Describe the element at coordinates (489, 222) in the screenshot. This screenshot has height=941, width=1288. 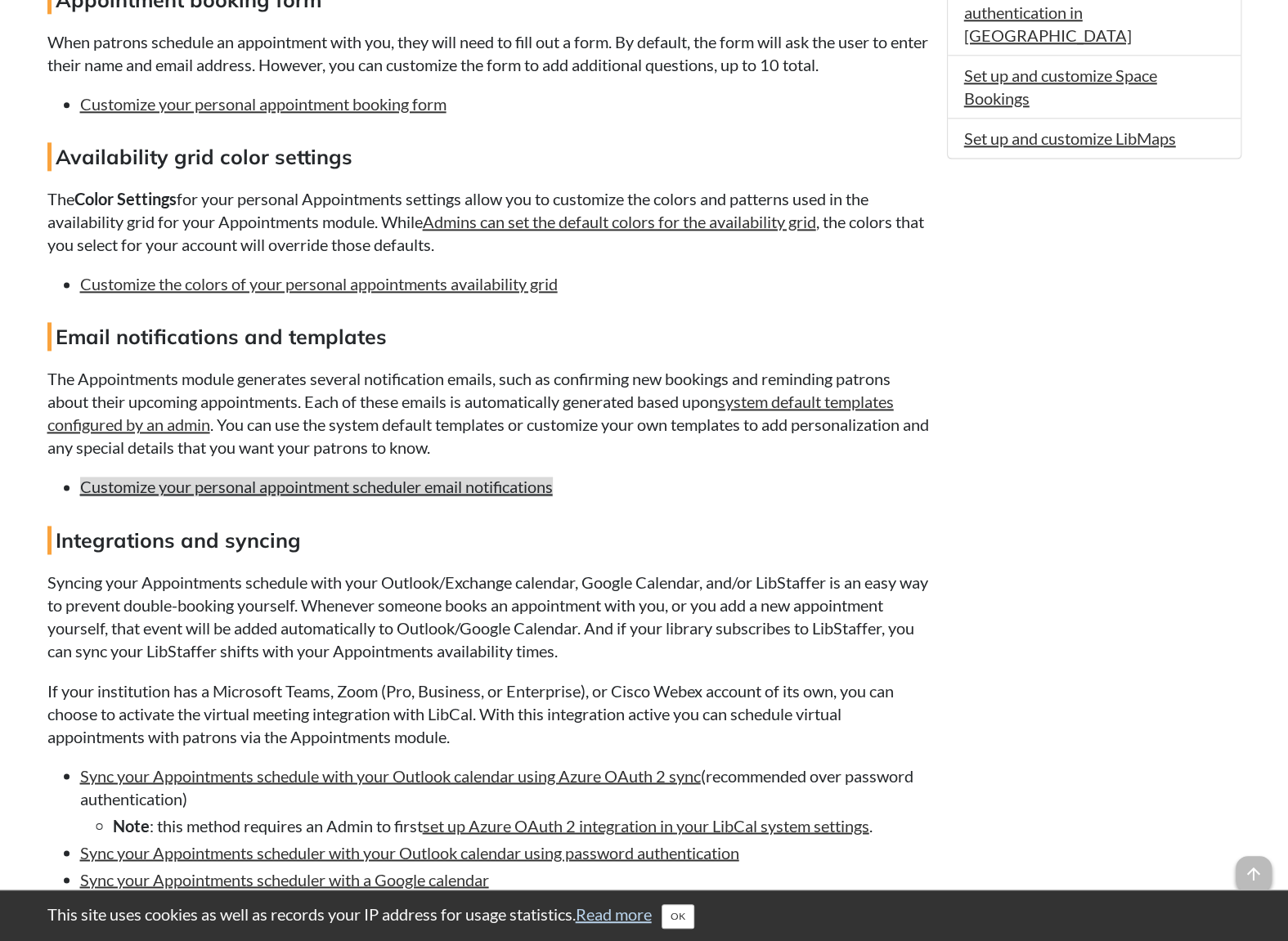
I see `p: The for your personal Appointments settings allow you to customize the colors and patterns used i...` at that location.